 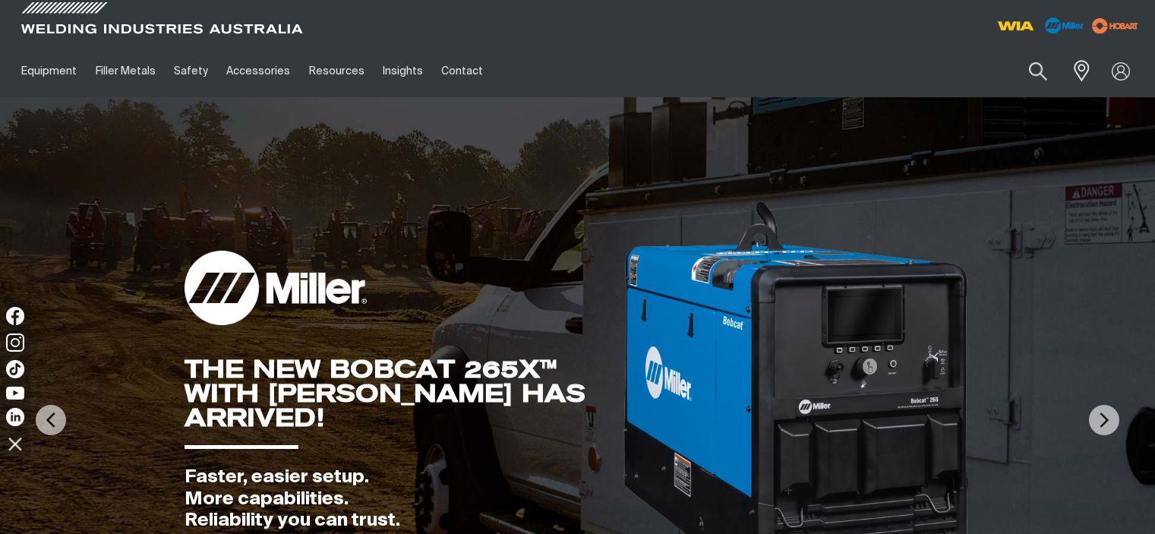 What do you see at coordinates (258, 71) in the screenshot?
I see `a: Accessories` at bounding box center [258, 71].